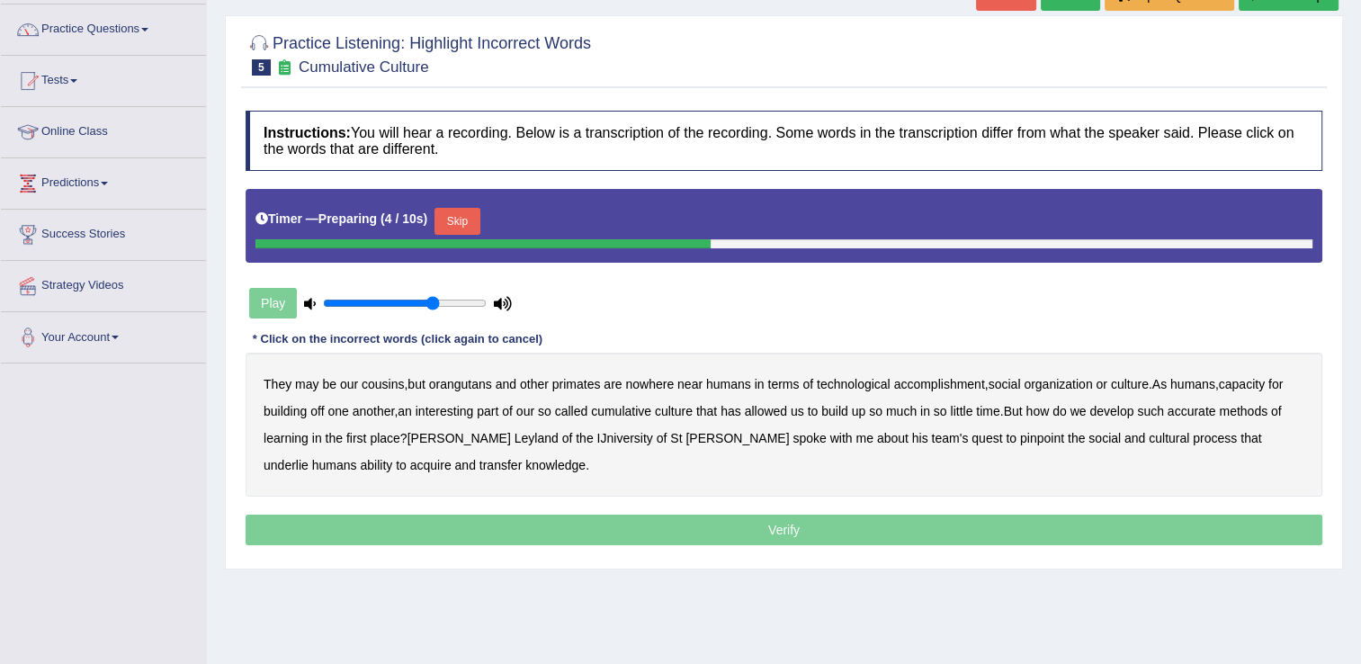  Describe the element at coordinates (284, 67) in the screenshot. I see `small: Exam occurring question` at that location.